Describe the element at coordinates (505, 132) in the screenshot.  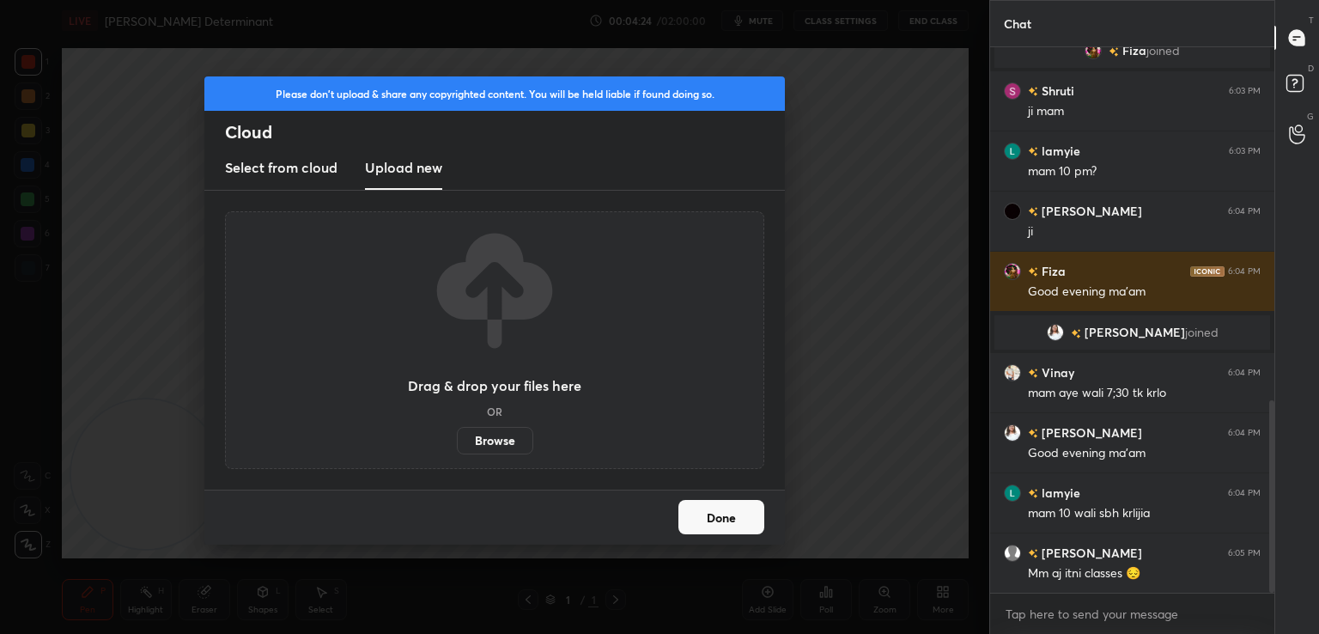
I see `h2: Cloud` at that location.